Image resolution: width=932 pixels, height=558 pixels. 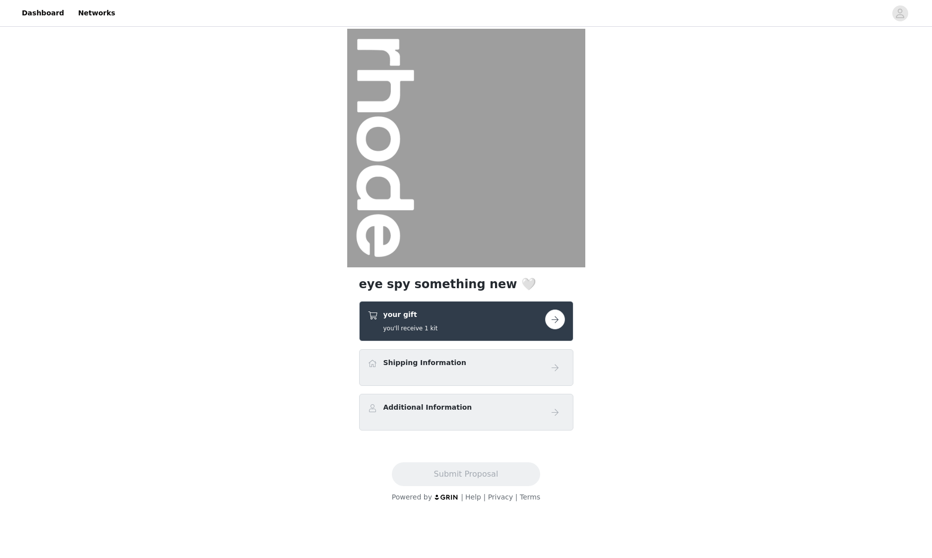 I want to click on a: Privacy, so click(x=501, y=497).